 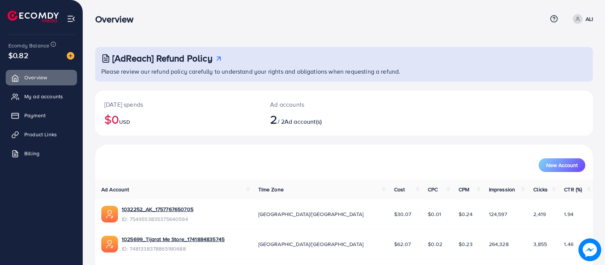 I want to click on a: ALI, so click(x=581, y=19).